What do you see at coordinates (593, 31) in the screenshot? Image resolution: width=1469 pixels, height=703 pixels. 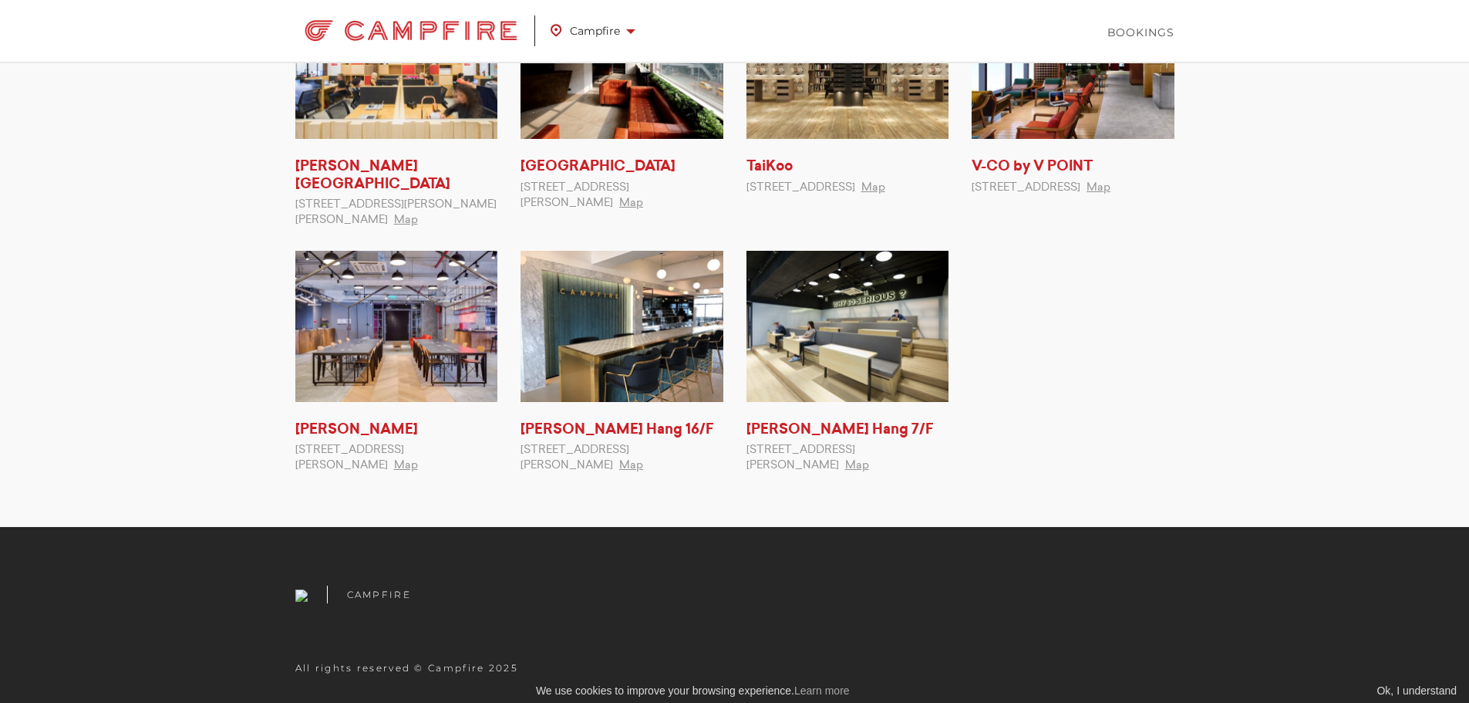 I see `span: Campfire` at bounding box center [593, 31].